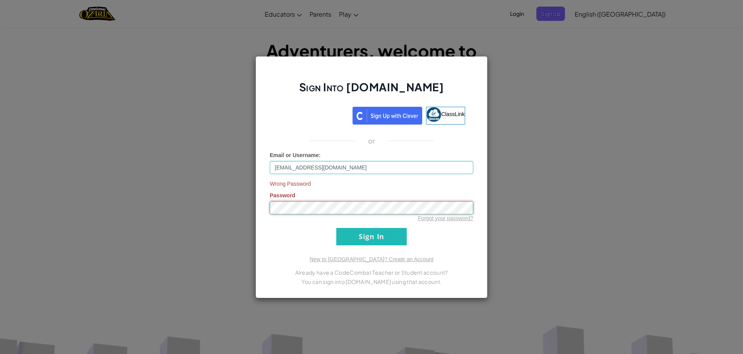 This screenshot has height=354, width=743. I want to click on p: or, so click(372, 141).